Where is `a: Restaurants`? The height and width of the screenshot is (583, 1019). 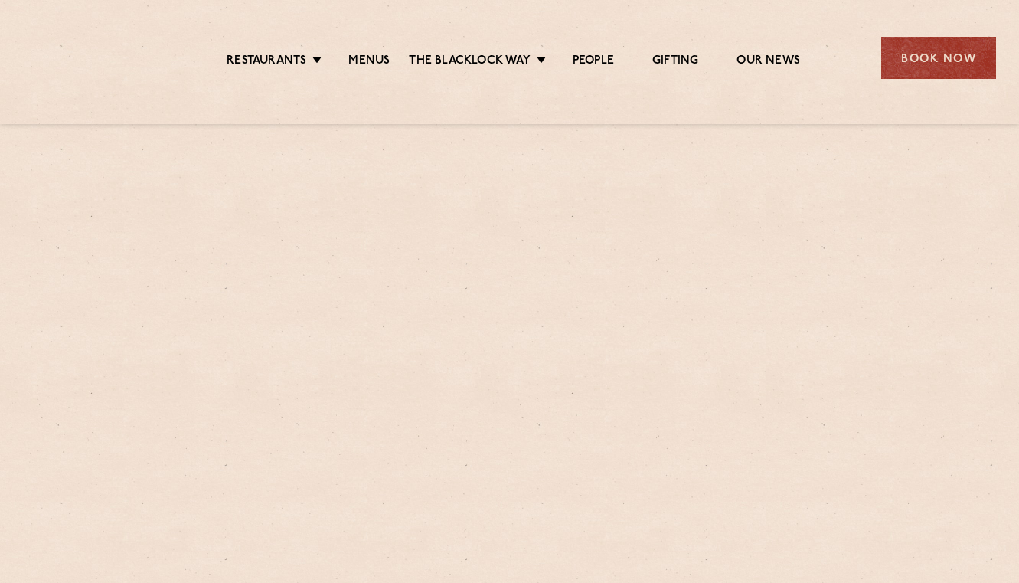
a: Restaurants is located at coordinates (266, 62).